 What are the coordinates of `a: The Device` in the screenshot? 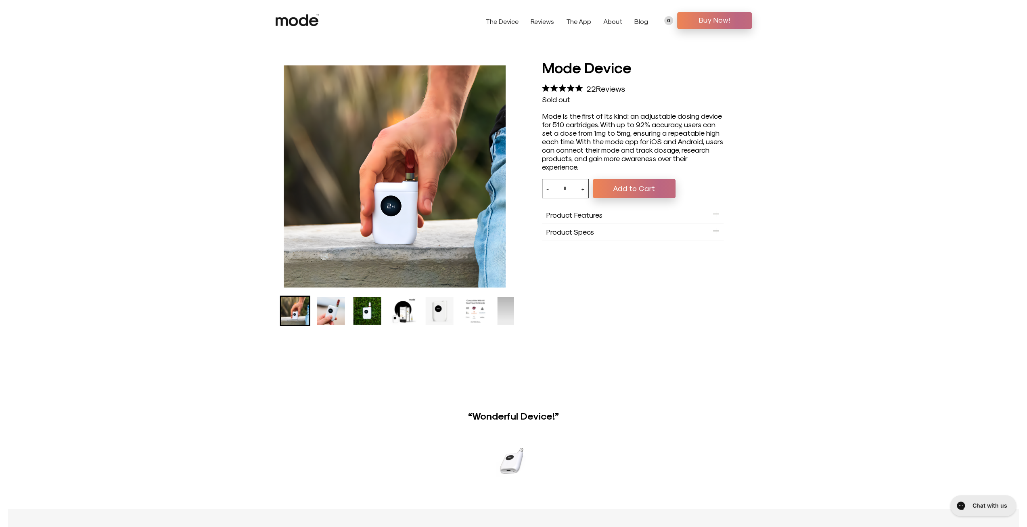 It's located at (502, 21).